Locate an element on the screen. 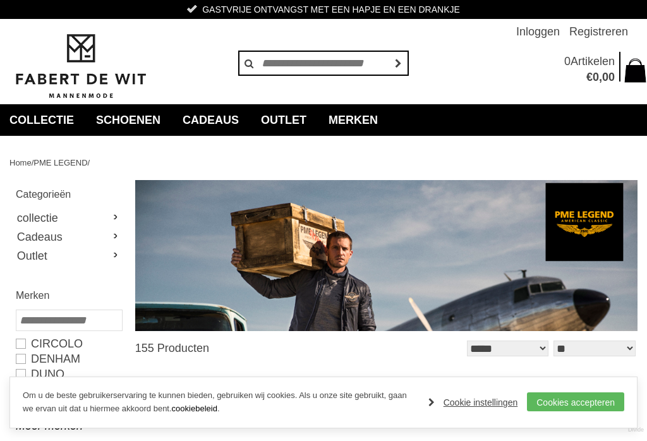 The image size is (647, 441). a: Schoenen is located at coordinates (128, 120).